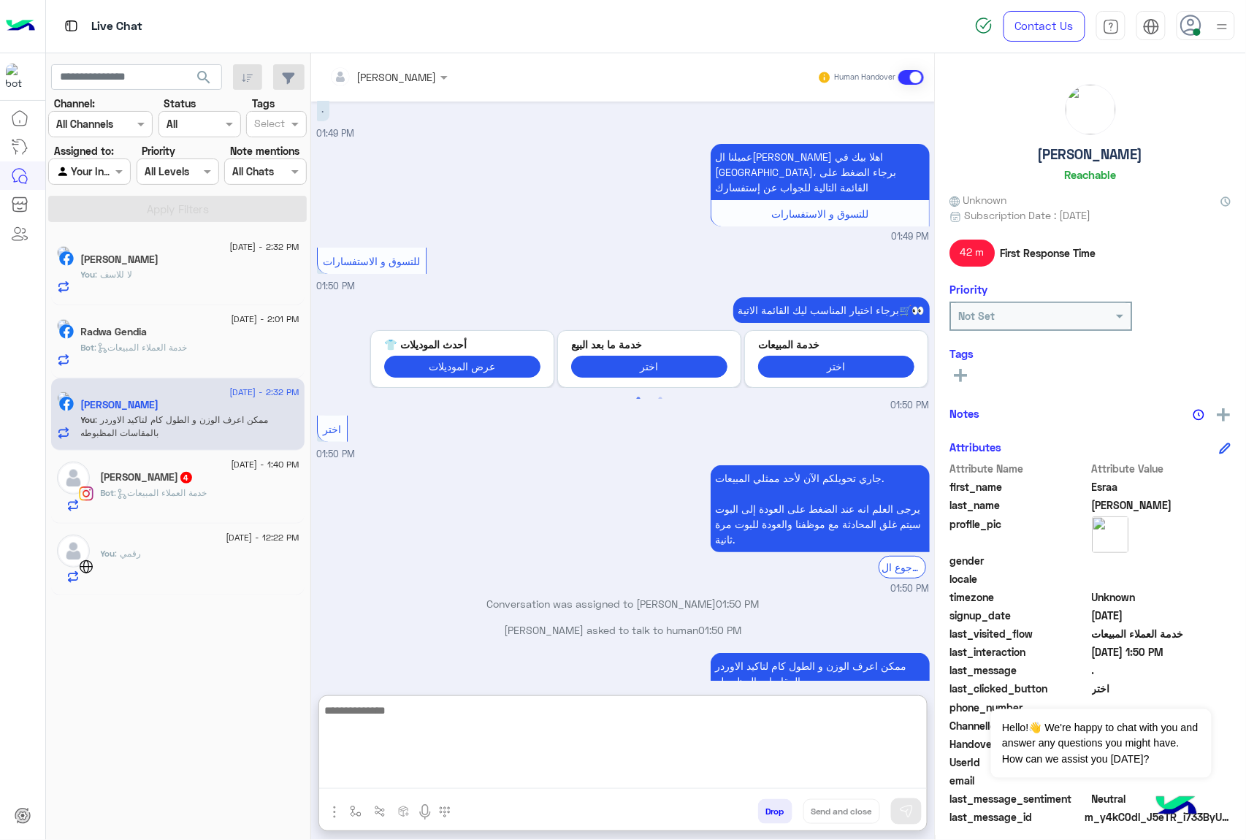 The height and width of the screenshot is (840, 1246). I want to click on h5: Esraa Abd Elfatah, so click(120, 405).